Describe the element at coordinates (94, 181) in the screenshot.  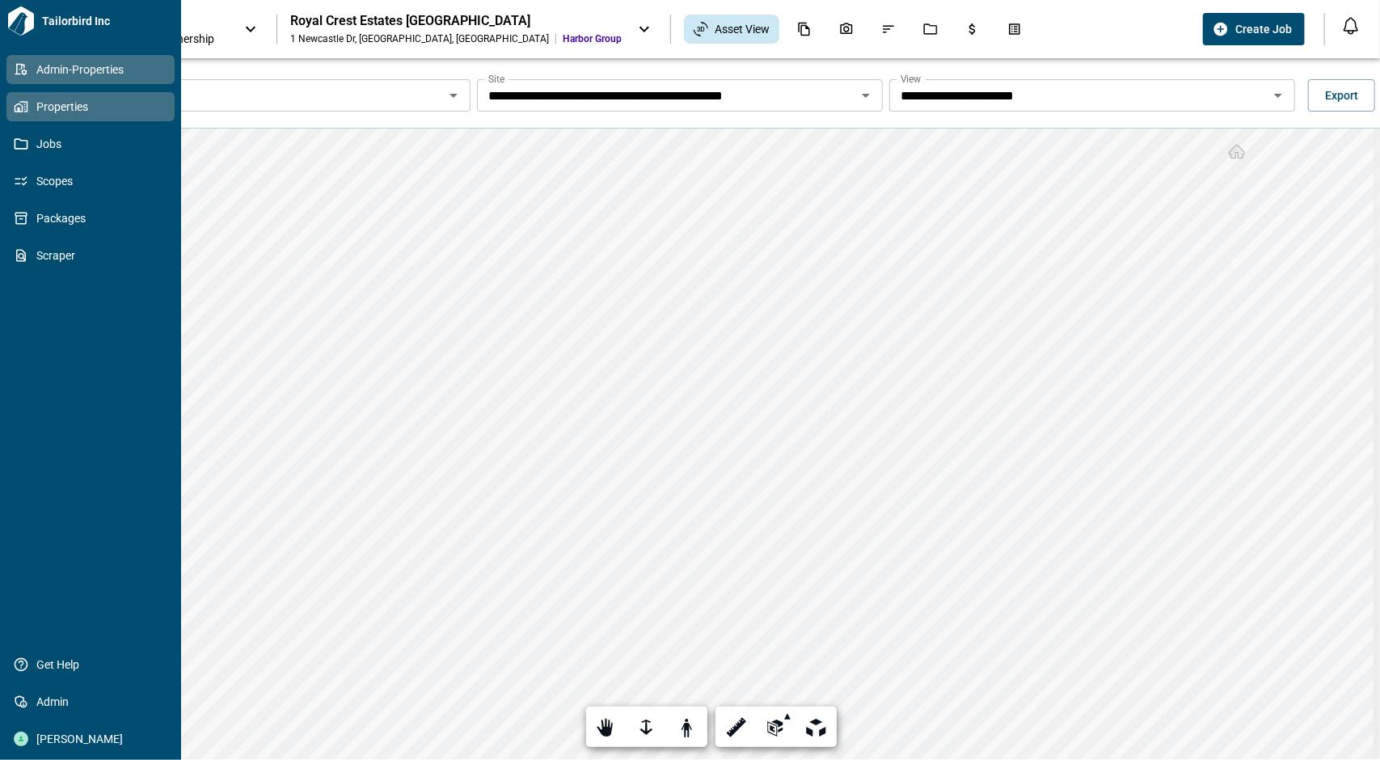
I see `span: Scopes` at that location.